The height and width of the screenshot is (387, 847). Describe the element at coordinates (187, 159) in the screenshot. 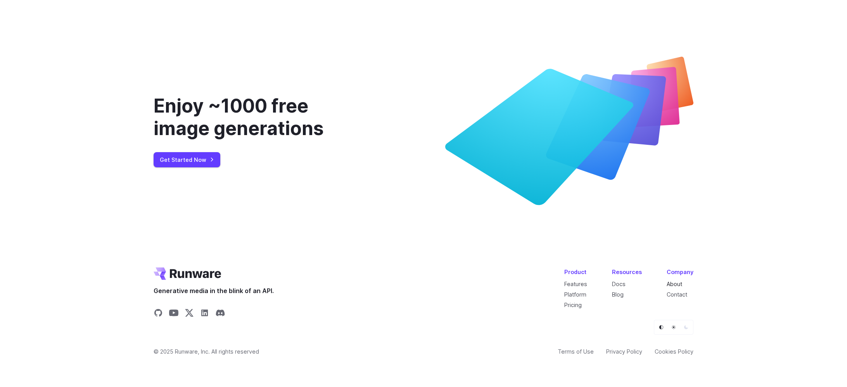

I see `a: Get Started Now` at that location.